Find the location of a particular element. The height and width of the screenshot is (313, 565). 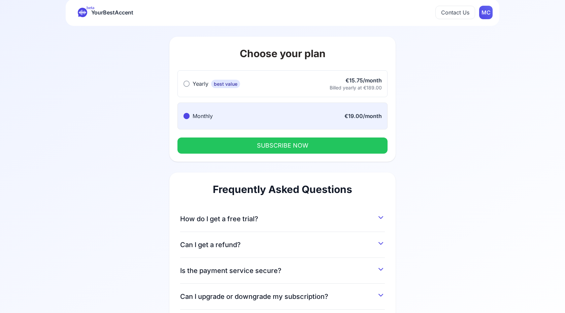

span: Can I get a refund? is located at coordinates (210, 245).